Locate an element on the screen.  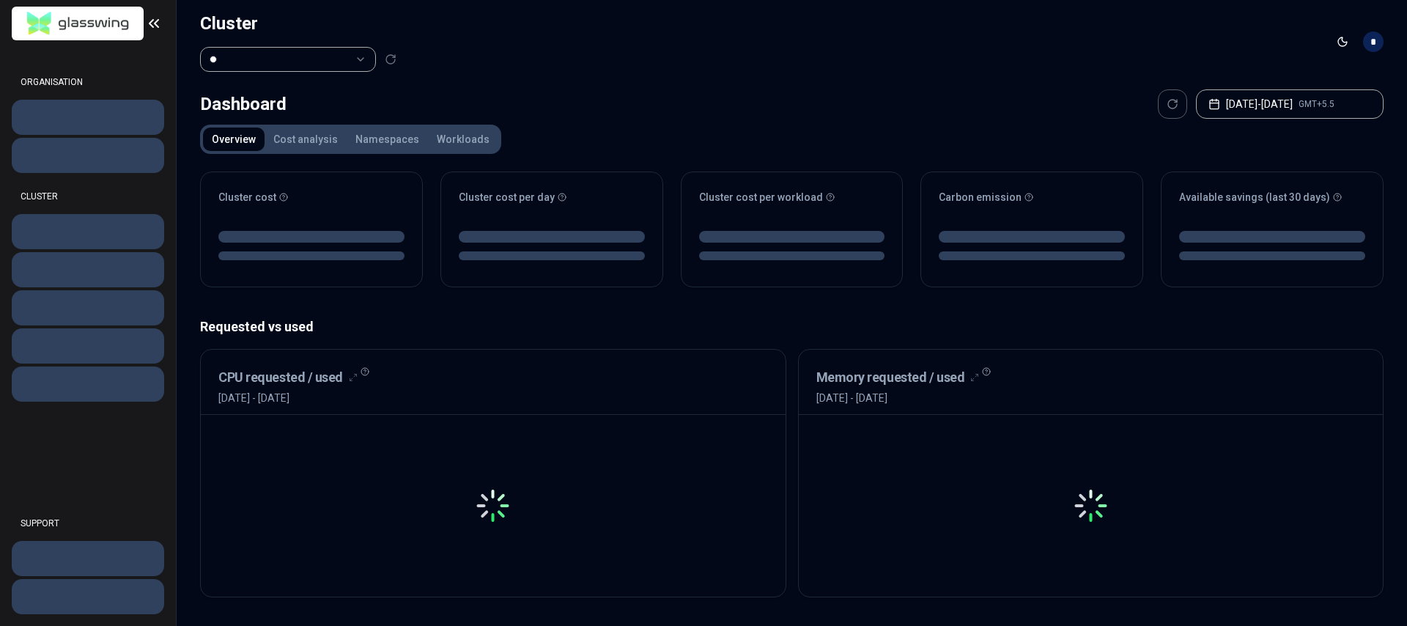
button: Overview is located at coordinates (234, 139).